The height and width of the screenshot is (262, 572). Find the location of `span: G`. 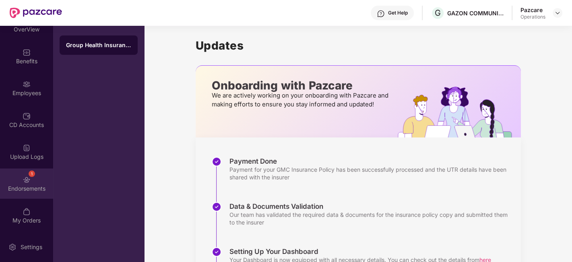

span: G is located at coordinates (438, 13).